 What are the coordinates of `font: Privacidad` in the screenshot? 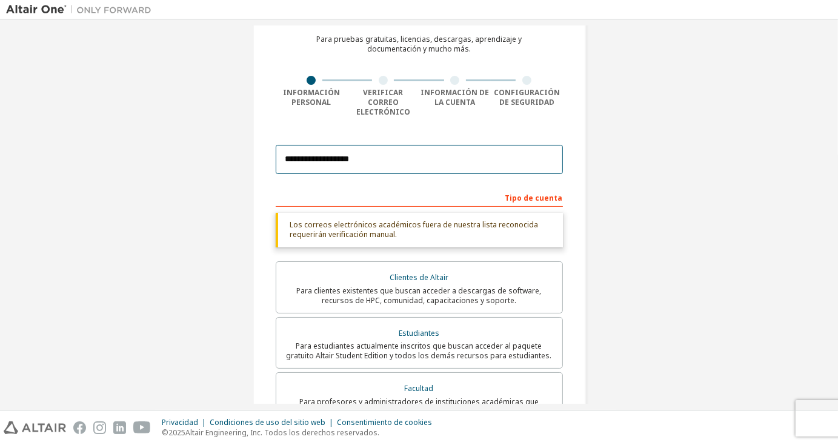 It's located at (180, 422).